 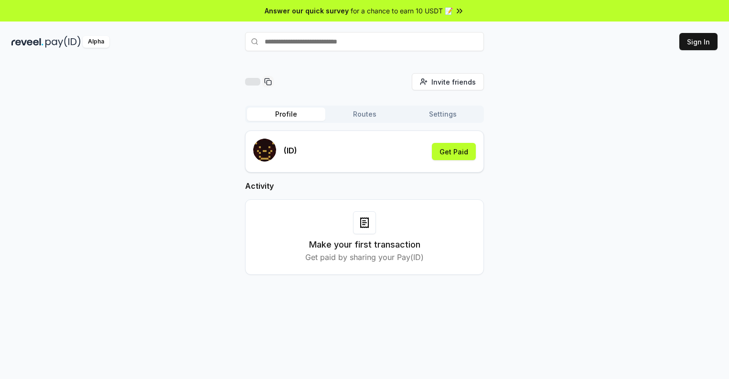 I want to click on img: reveel_dark, so click(x=27, y=42).